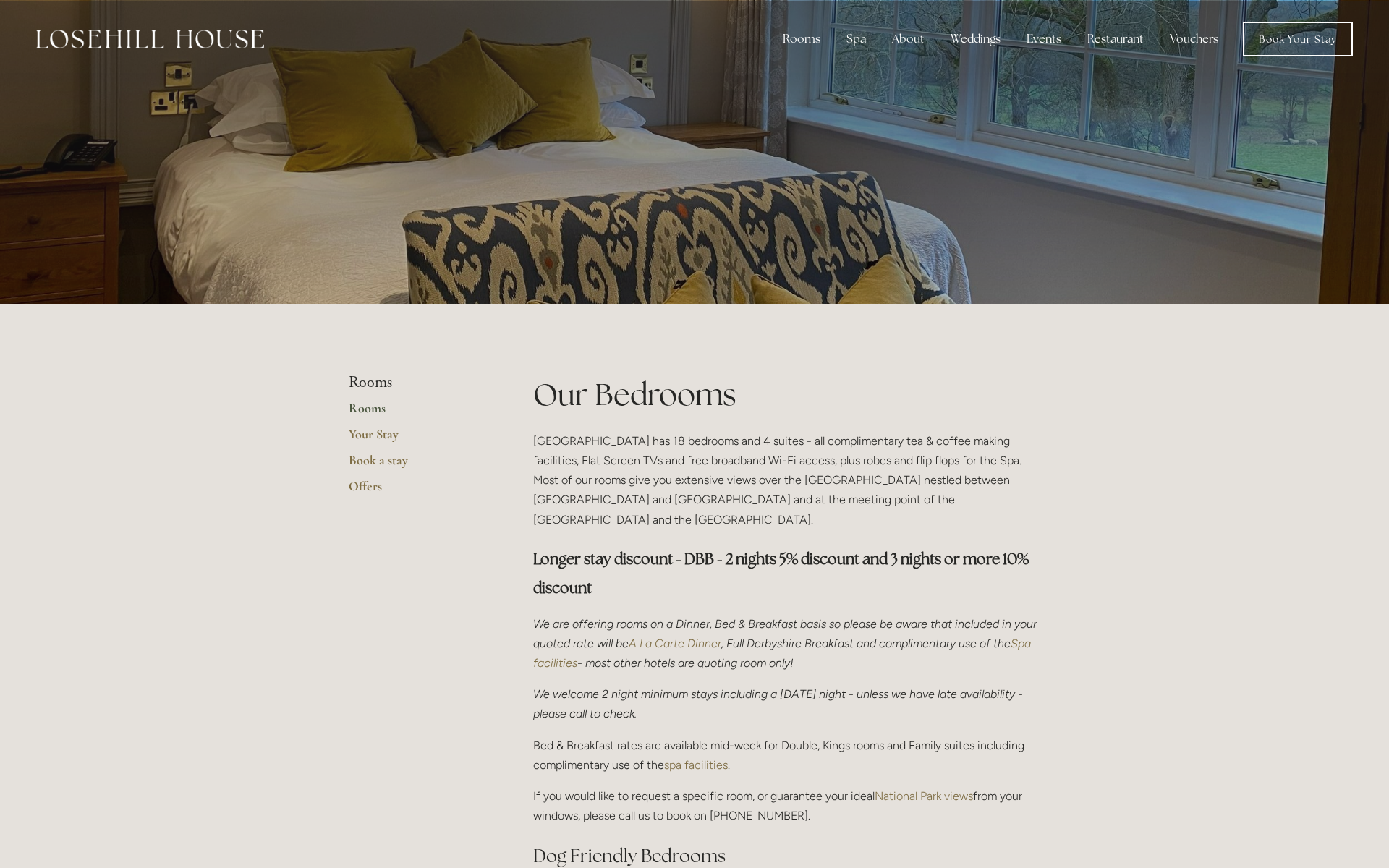  Describe the element at coordinates (417, 439) in the screenshot. I see `a: Your Stay` at that location.